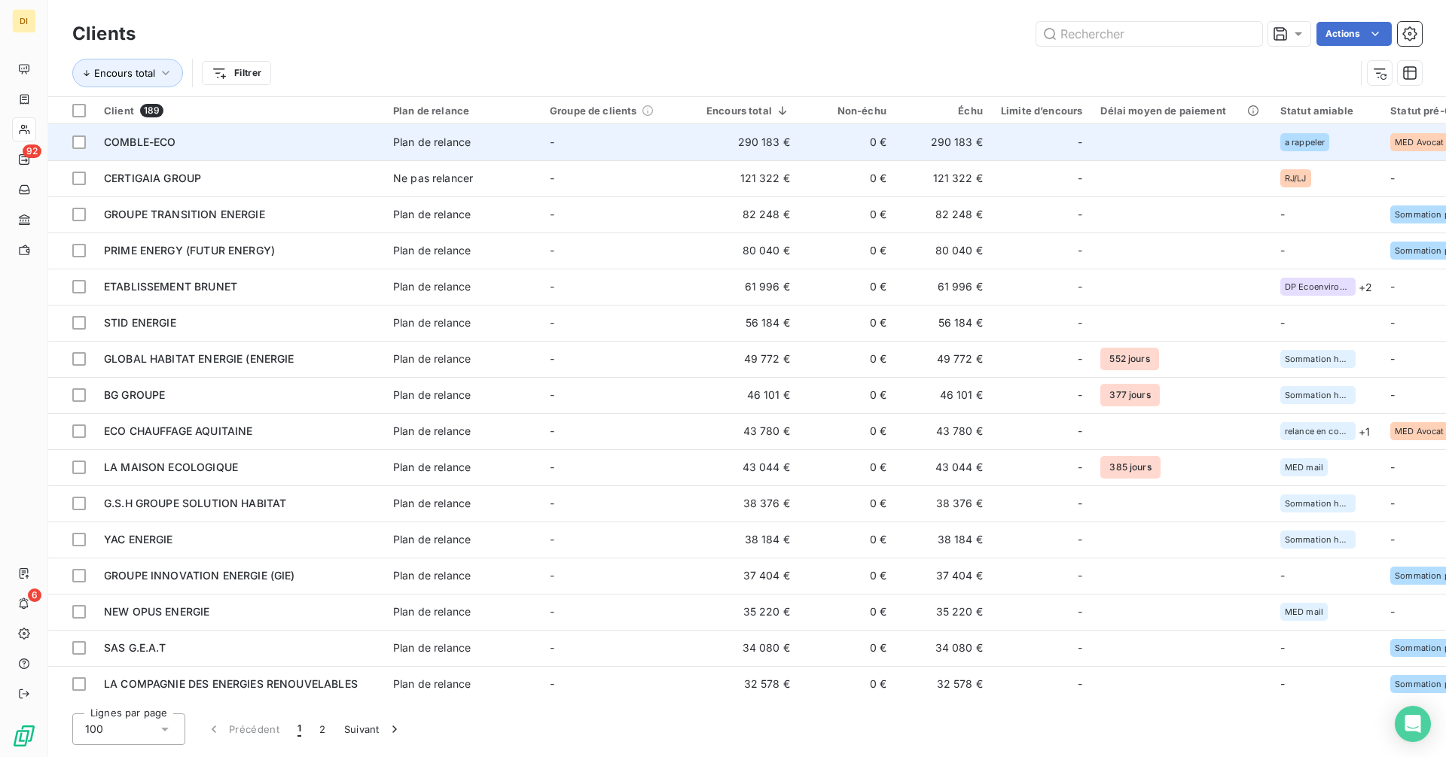  I want to click on div: Encours total, so click(748, 111).